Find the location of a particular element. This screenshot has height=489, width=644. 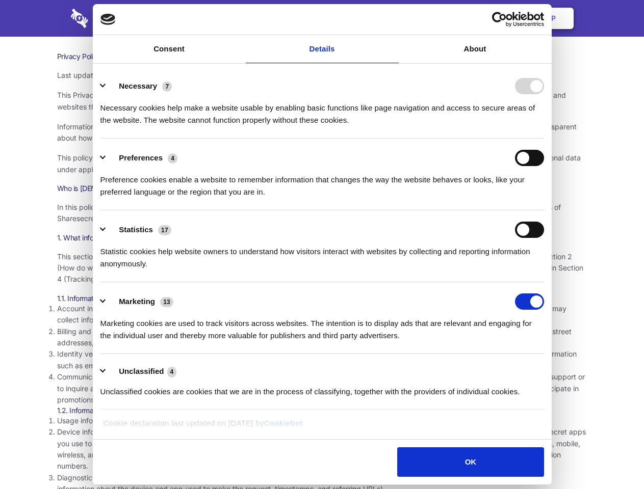

span: 1.2. Information collected when you use our services is located at coordinates (139, 410).